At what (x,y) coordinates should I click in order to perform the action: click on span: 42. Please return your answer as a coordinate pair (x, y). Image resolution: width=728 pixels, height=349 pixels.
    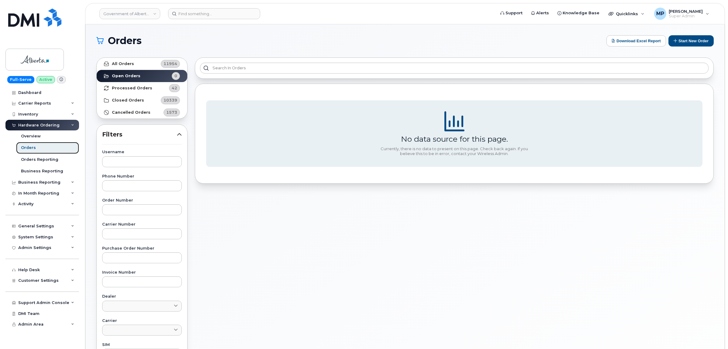
    Looking at the image, I should click on (174, 88).